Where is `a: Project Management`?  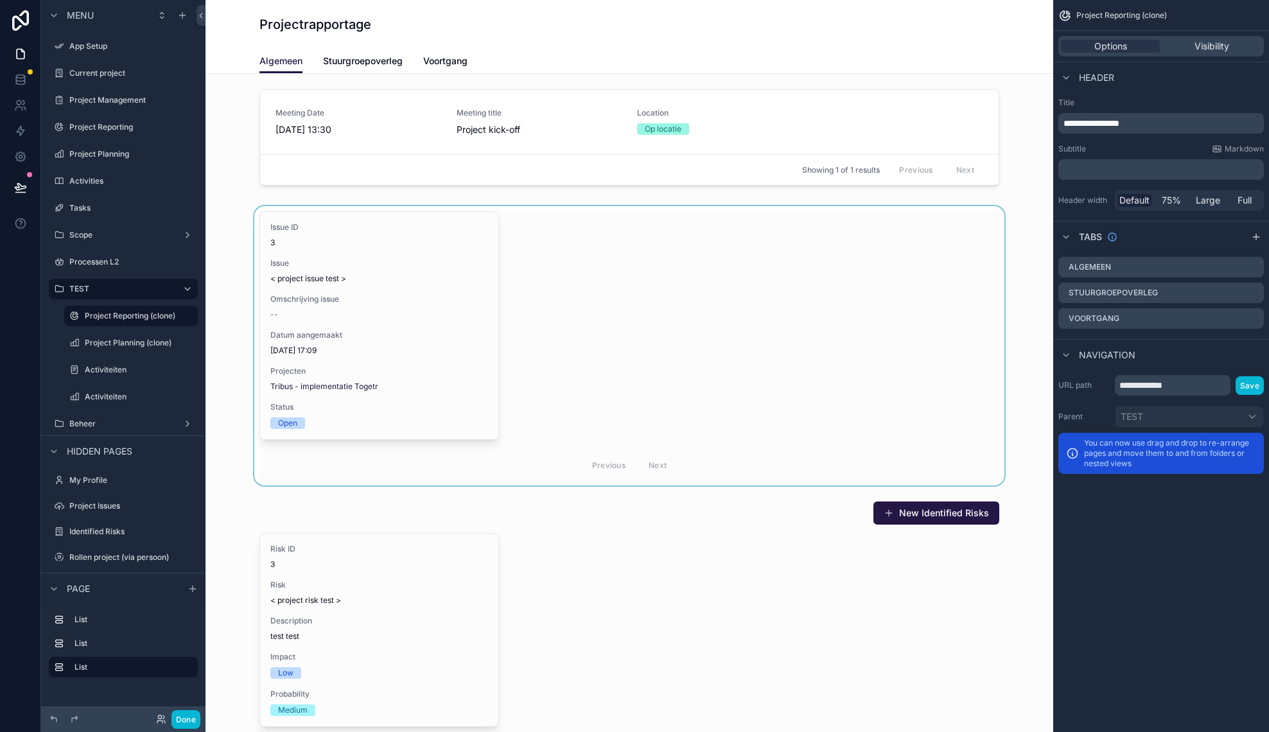
a: Project Management is located at coordinates (123, 100).